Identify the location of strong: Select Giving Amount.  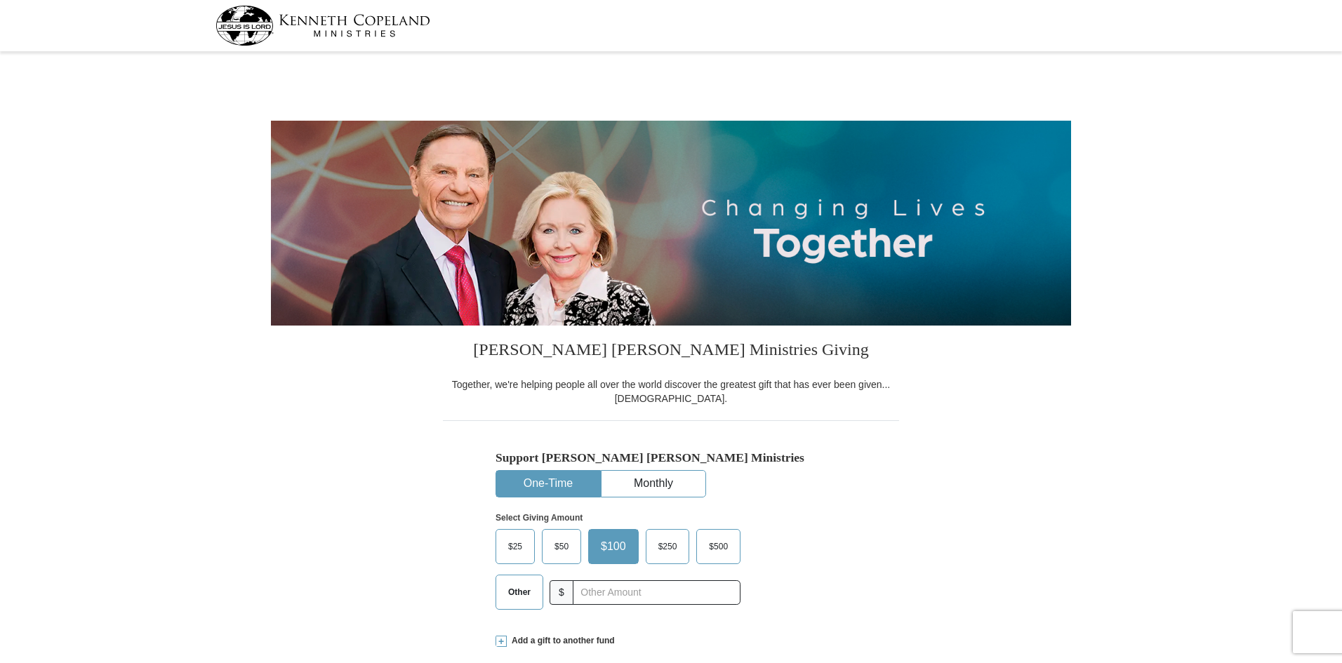
(539, 518).